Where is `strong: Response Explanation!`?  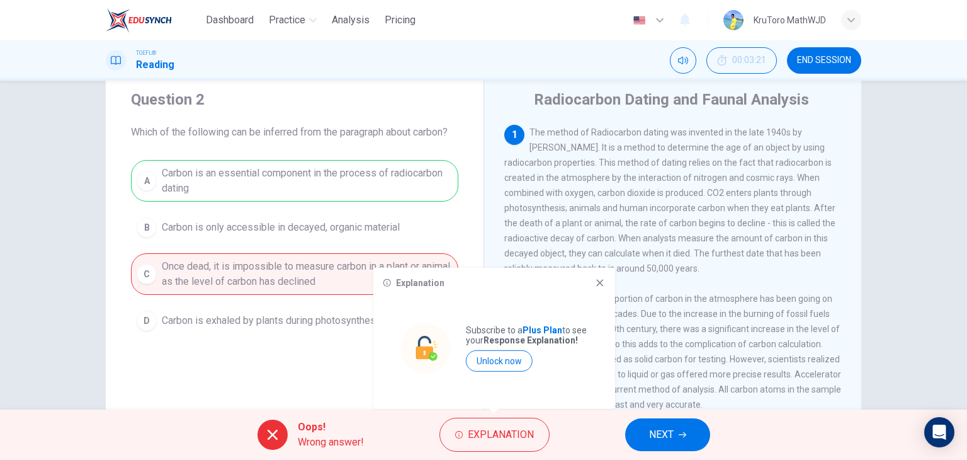 strong: Response Explanation! is located at coordinates (531, 340).